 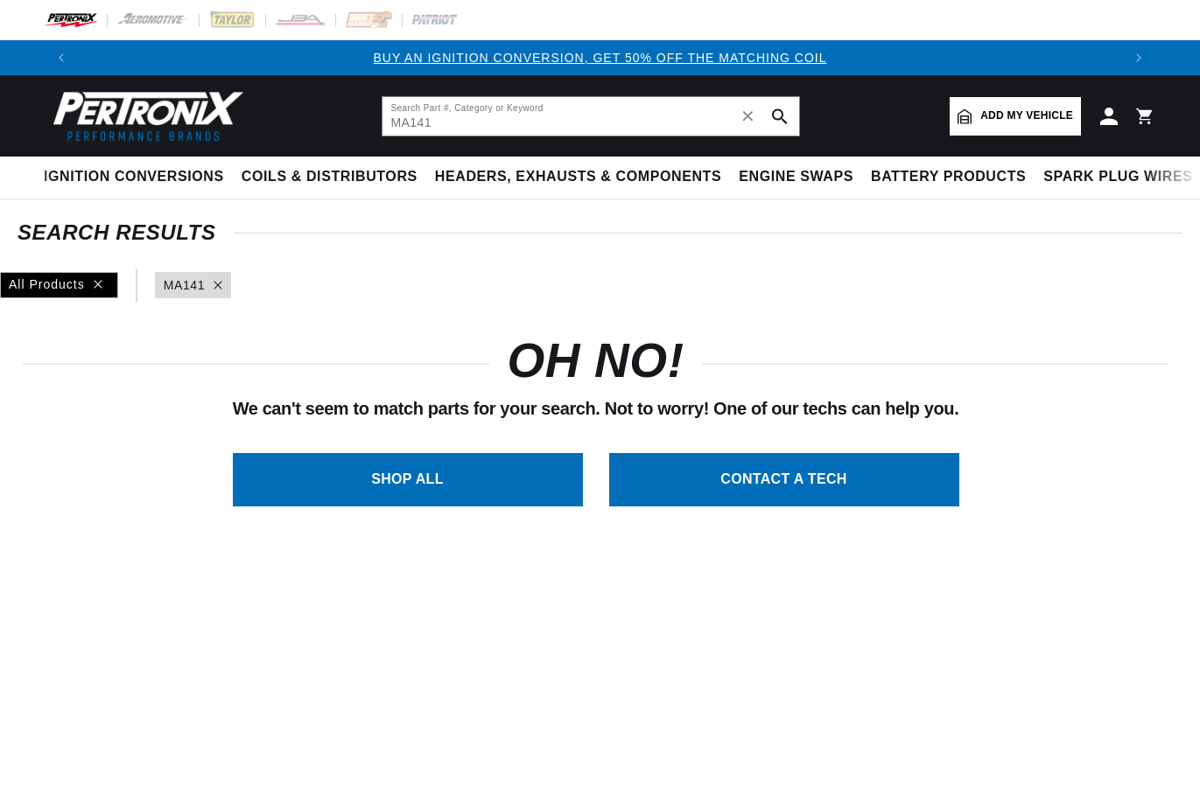 What do you see at coordinates (134, 177) in the screenshot?
I see `span: Ignition Conversions` at bounding box center [134, 177].